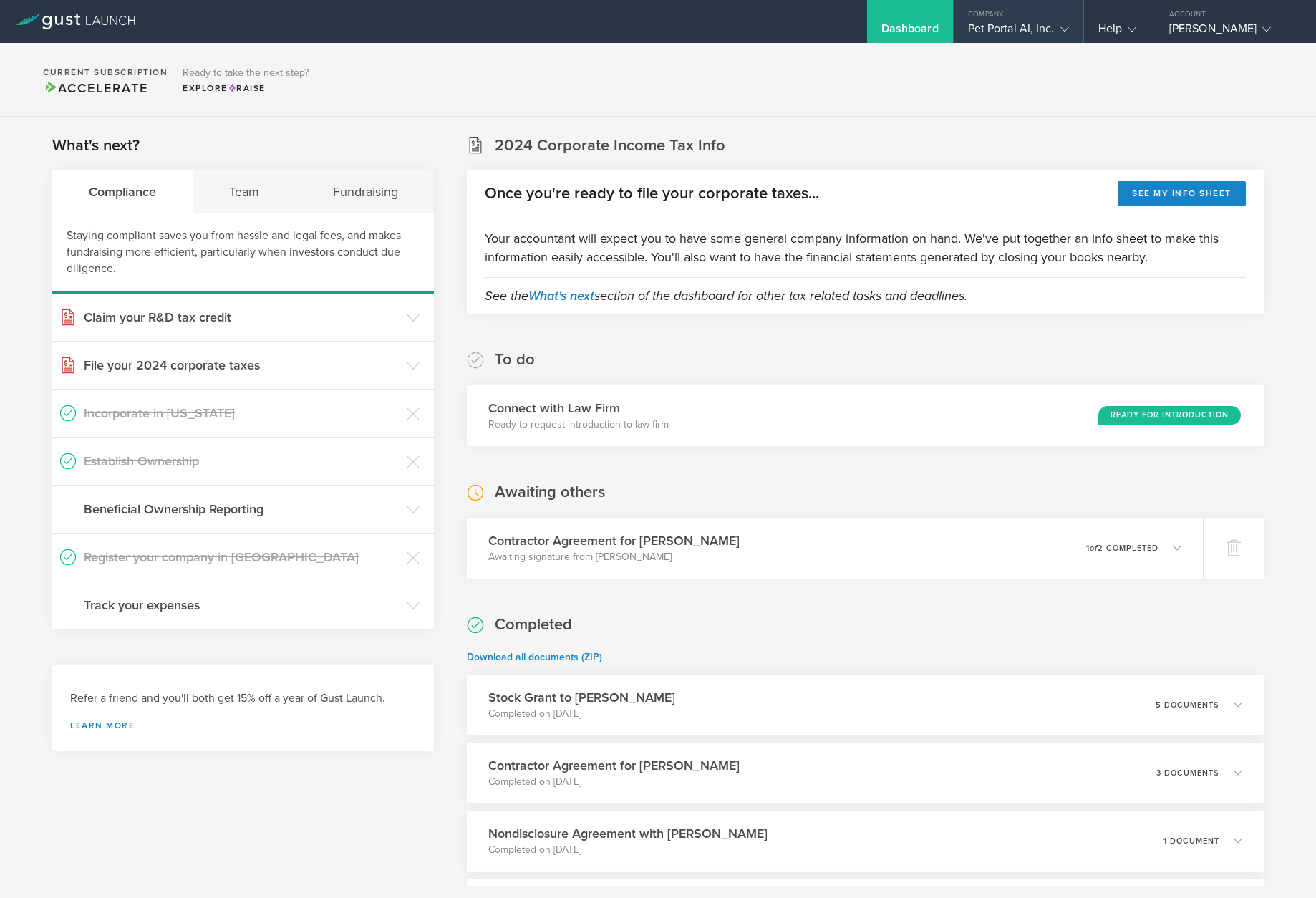 This screenshot has height=898, width=1316. Describe the element at coordinates (515, 360) in the screenshot. I see `h2: To do` at that location.